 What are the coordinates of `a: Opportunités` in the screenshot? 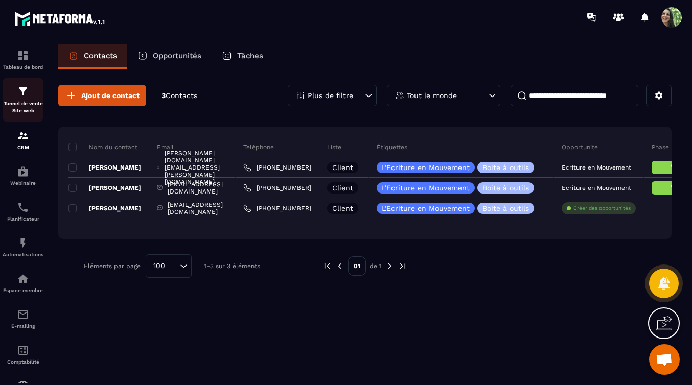 It's located at (169, 57).